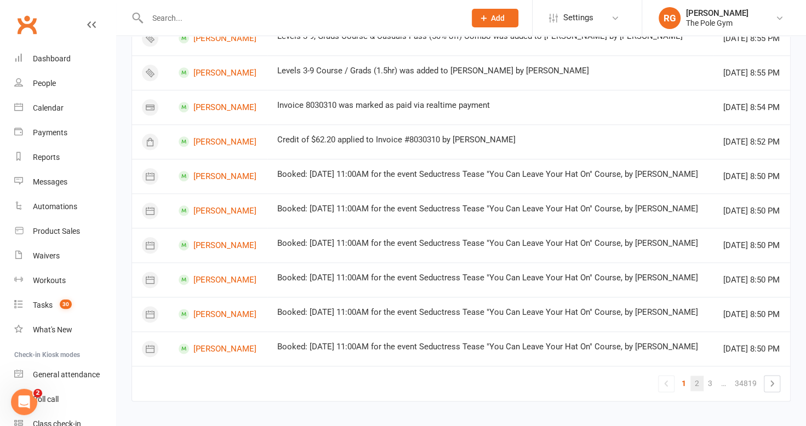 Image resolution: width=806 pixels, height=426 pixels. Describe the element at coordinates (27, 25) in the screenshot. I see `a: Clubworx` at that location.